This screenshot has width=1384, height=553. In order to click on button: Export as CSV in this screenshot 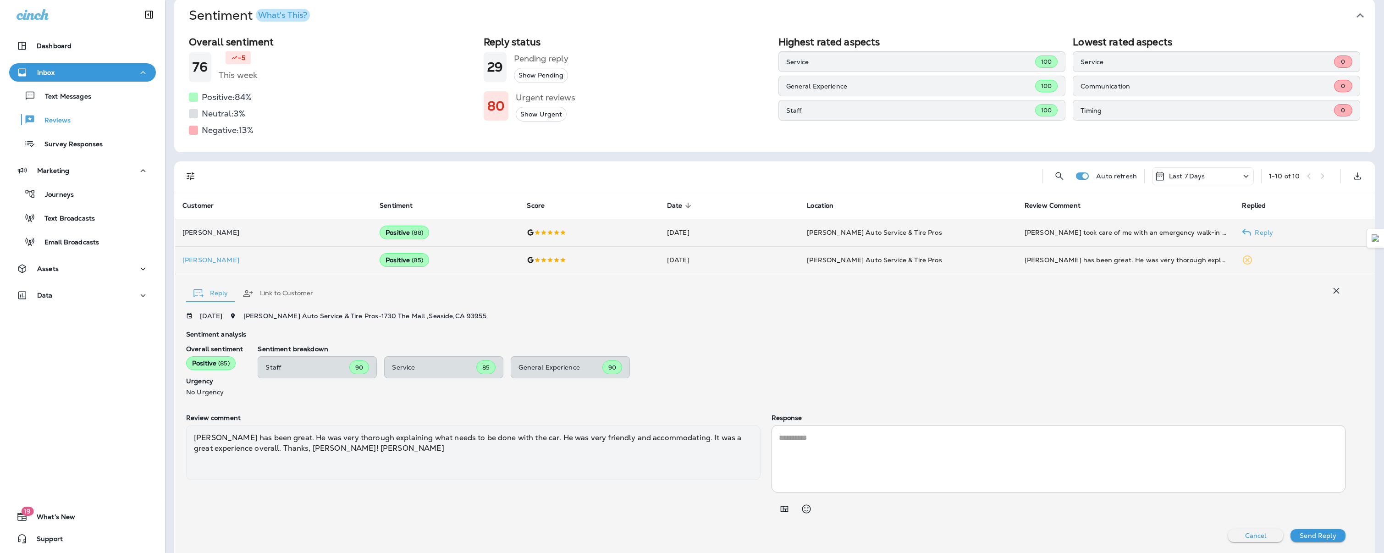, I will do `click(1358, 176)`.